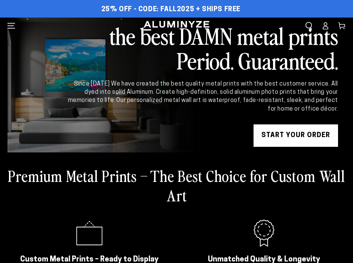  What do you see at coordinates (171, 10) in the screenshot?
I see `span: 25% OFF - Code: FALL2025 + Ships Free` at bounding box center [171, 10].